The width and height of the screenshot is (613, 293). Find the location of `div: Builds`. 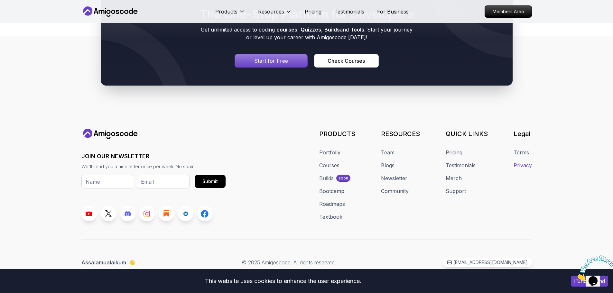

div: Builds is located at coordinates (326, 178).